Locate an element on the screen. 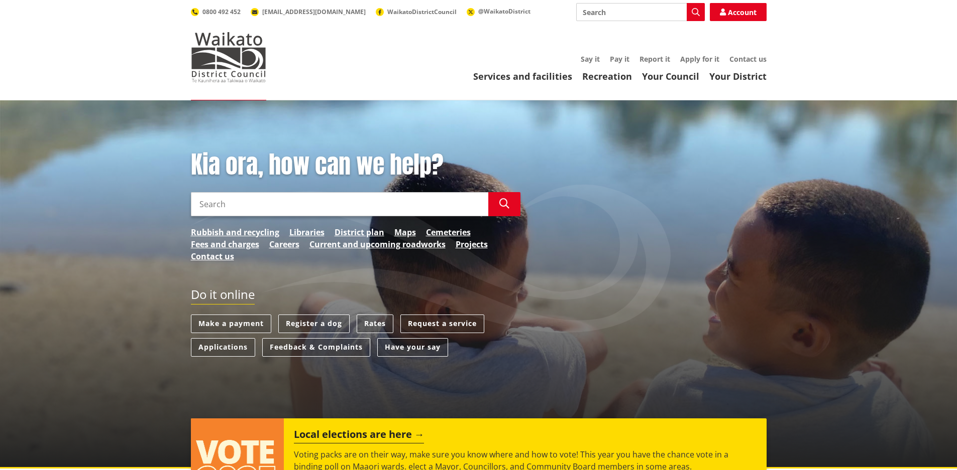  a: Services and facilities is located at coordinates (522, 76).